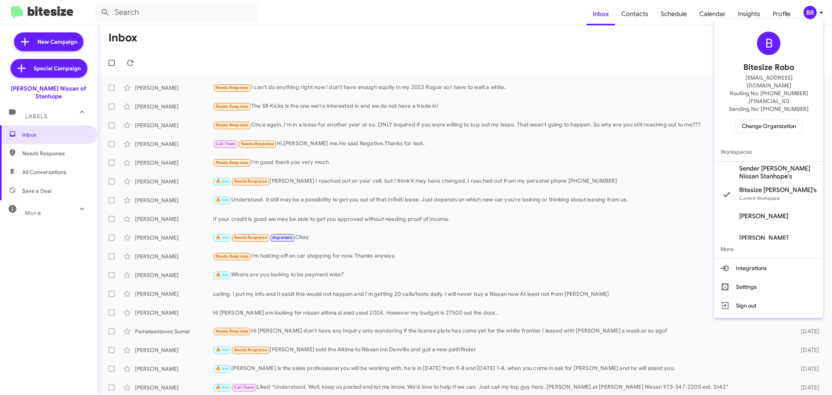 The height and width of the screenshot is (395, 832). What do you see at coordinates (769, 43) in the screenshot?
I see `div: B` at bounding box center [769, 43].